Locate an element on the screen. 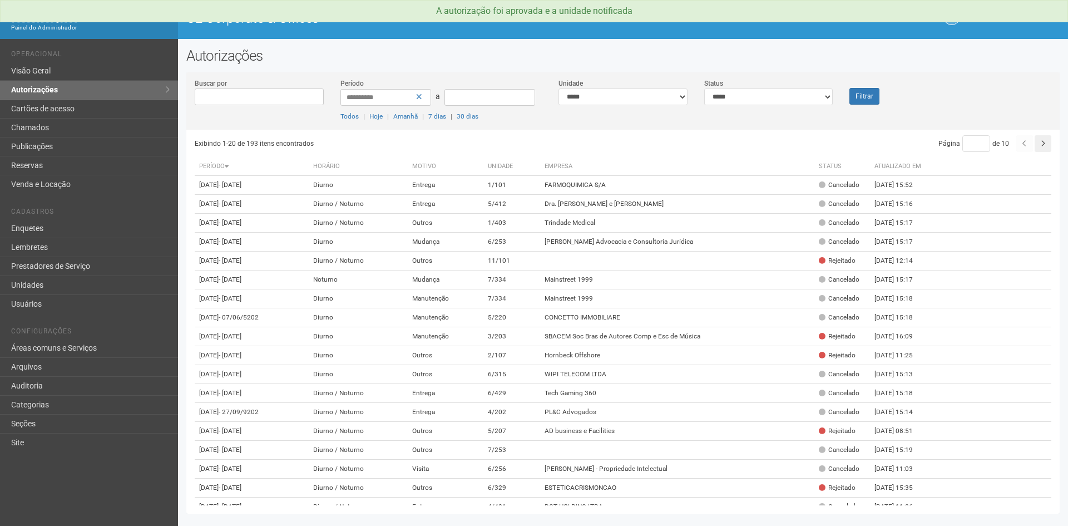 Image resolution: width=1068 pixels, height=526 pixels. td: 1/403 is located at coordinates (512, 223).